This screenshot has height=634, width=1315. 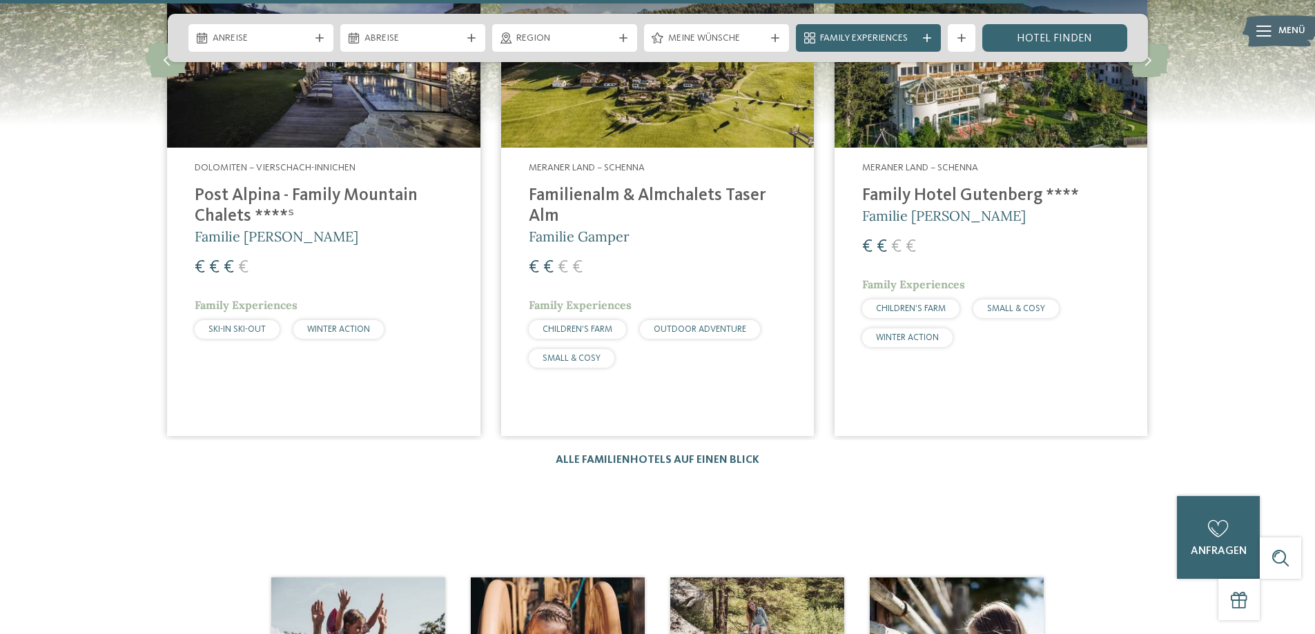 What do you see at coordinates (657, 460) in the screenshot?
I see `a: Alle Familienhotels auf einen Blick` at bounding box center [657, 460].